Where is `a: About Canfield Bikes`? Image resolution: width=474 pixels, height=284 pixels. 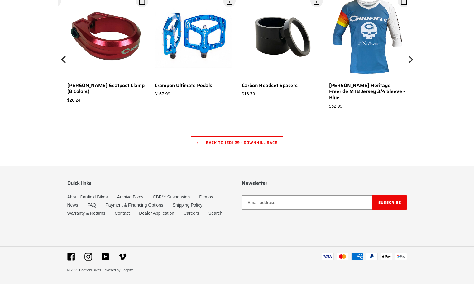
a: About Canfield Bikes is located at coordinates (88, 197).